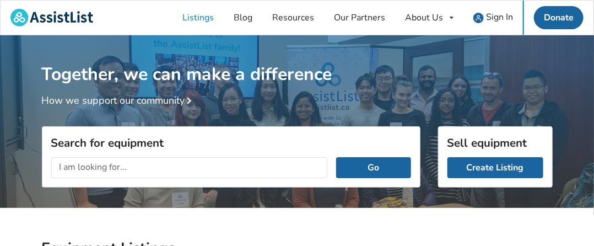 Image resolution: width=594 pixels, height=246 pixels. Describe the element at coordinates (496, 168) in the screenshot. I see `a: Create Listing` at that location.